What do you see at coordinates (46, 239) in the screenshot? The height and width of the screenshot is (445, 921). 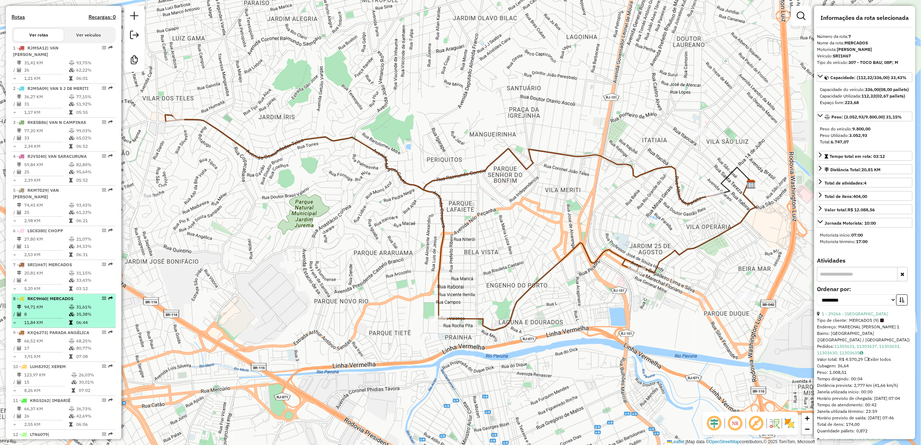 I see `td: 27,80 KM` at bounding box center [46, 239].